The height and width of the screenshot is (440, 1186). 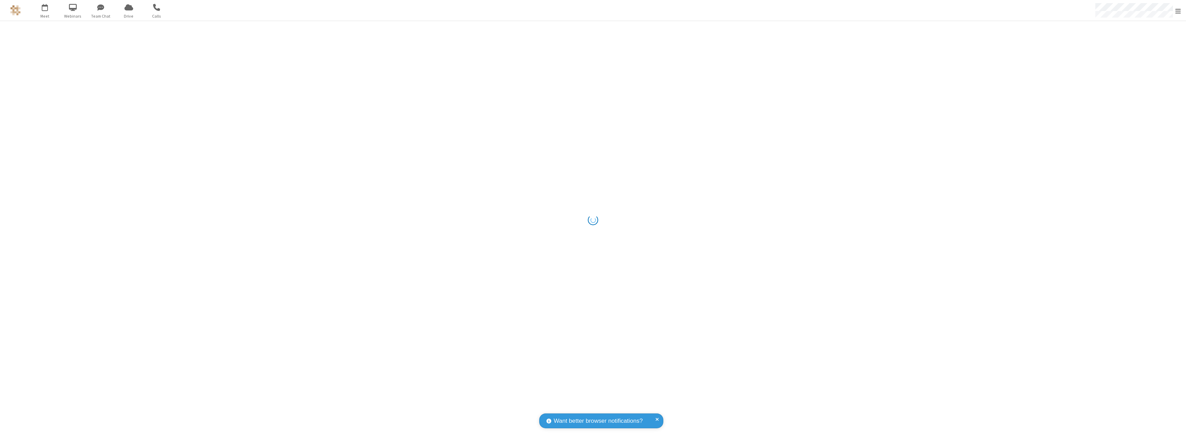 I want to click on span: Drive, so click(x=129, y=16).